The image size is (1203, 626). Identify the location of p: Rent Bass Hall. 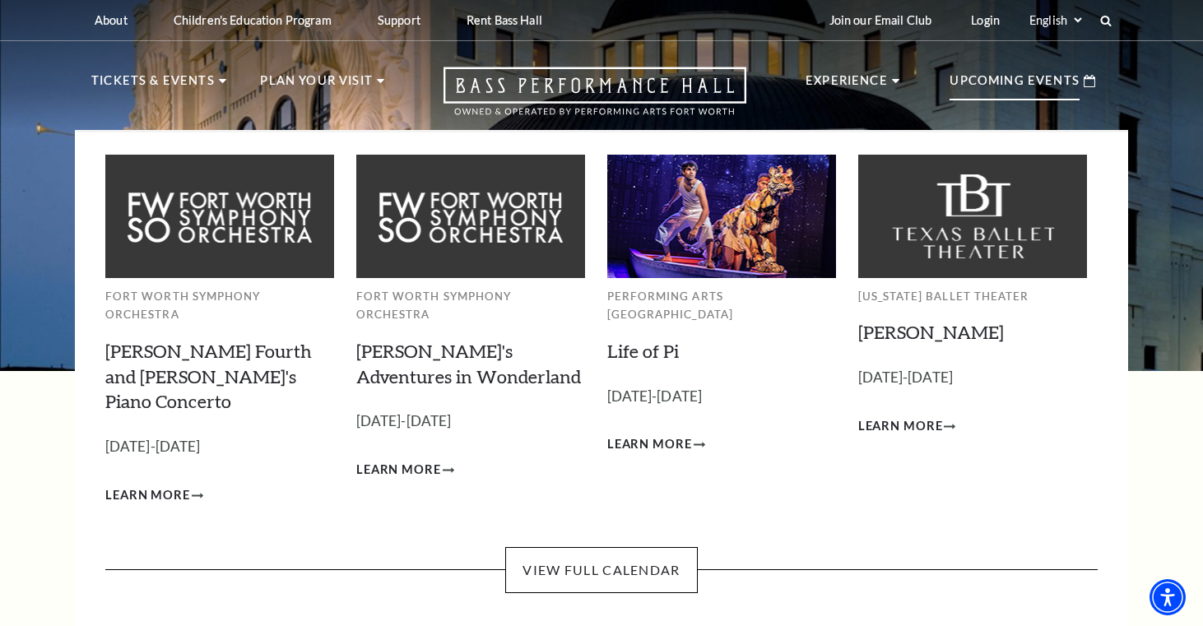
(504, 20).